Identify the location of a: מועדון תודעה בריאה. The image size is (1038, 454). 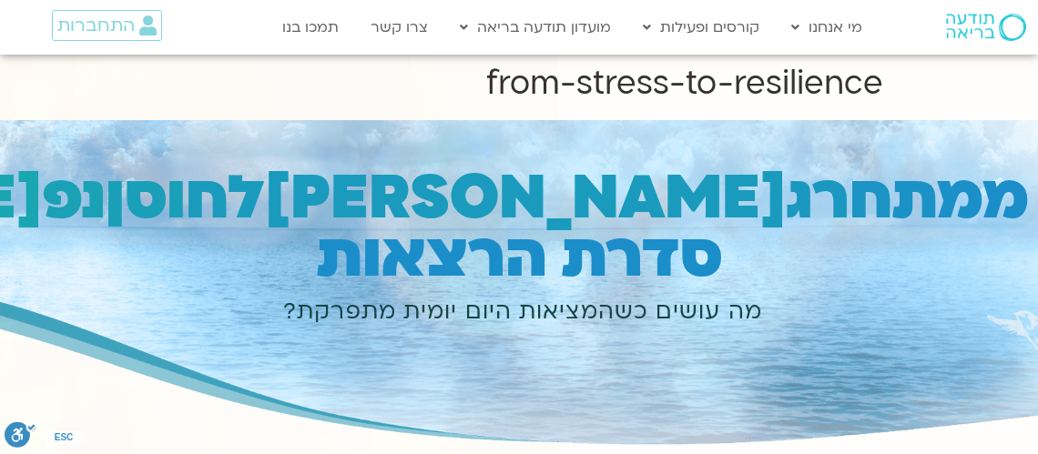
(536, 27).